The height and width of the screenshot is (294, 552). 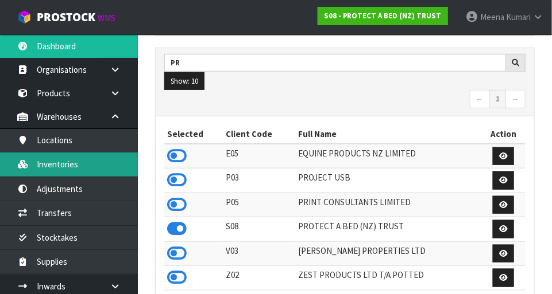 What do you see at coordinates (492, 17) in the screenshot?
I see `span: Meena` at bounding box center [492, 17].